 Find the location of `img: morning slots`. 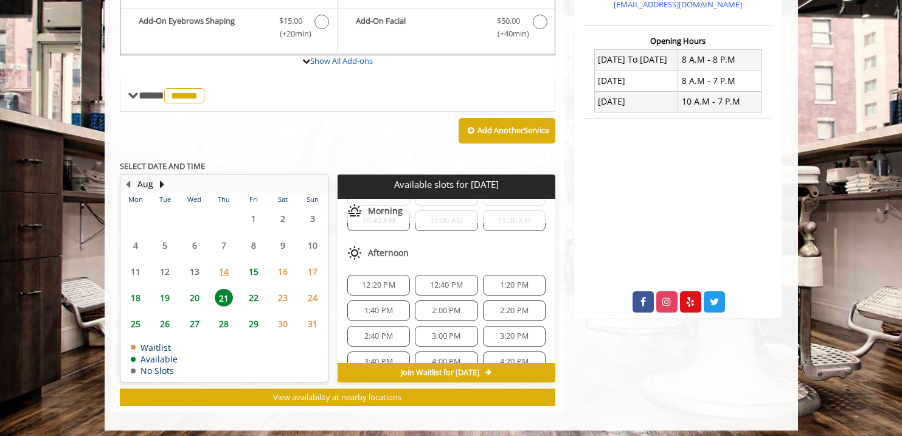

img: morning slots is located at coordinates (354, 211).